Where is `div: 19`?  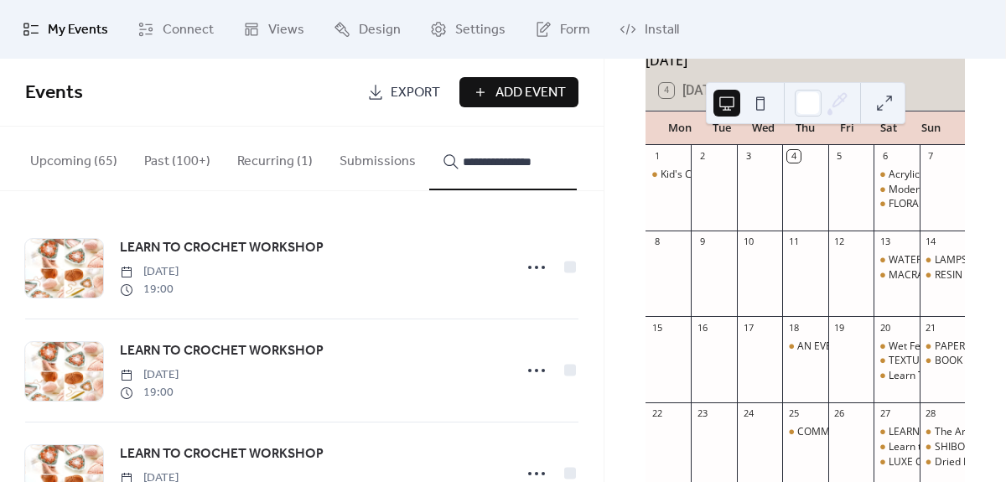 div: 19 is located at coordinates (839, 327).